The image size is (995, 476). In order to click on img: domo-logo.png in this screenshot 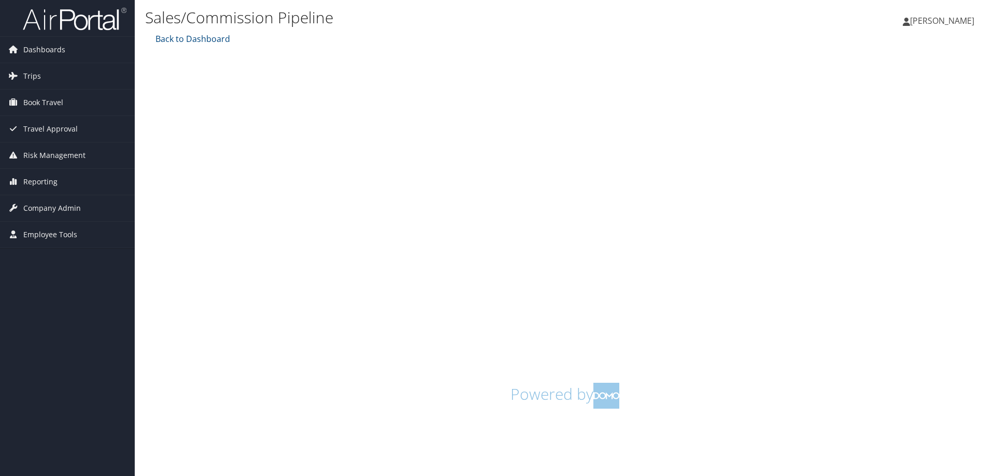, I will do `click(606, 396)`.